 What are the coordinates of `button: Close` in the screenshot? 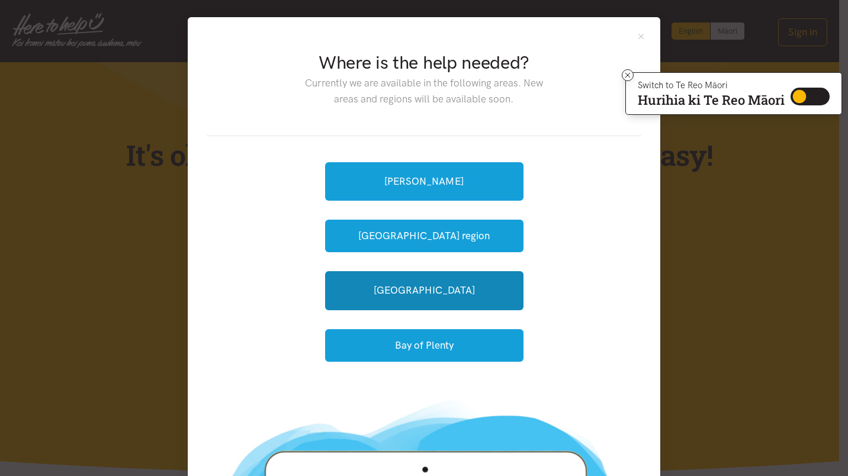 It's located at (641, 36).